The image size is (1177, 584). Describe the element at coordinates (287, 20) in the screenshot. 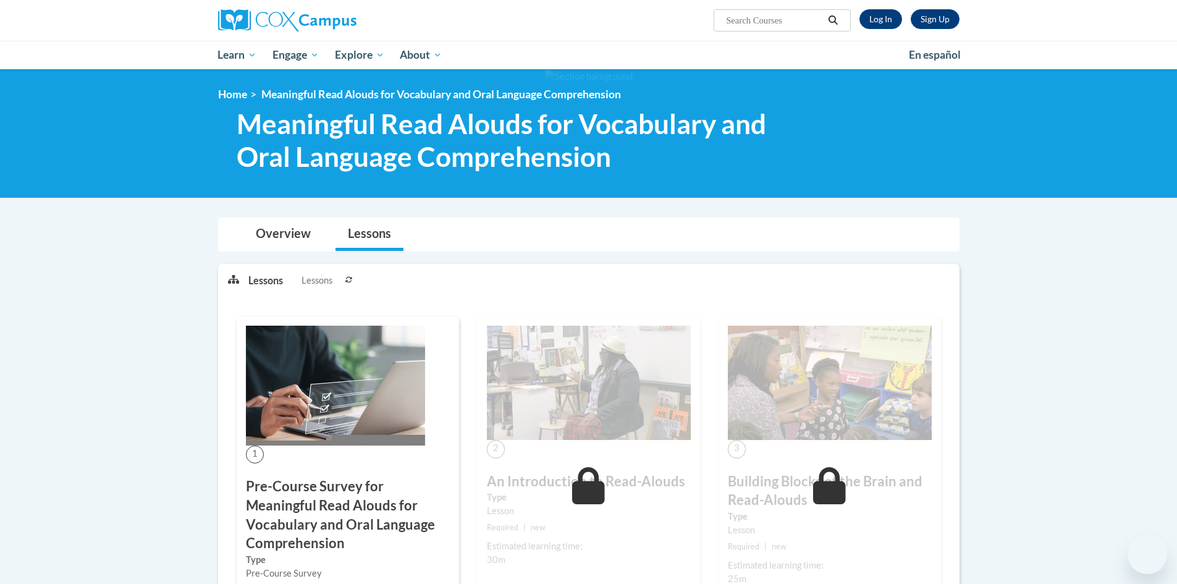

I see `img: Cox Campus` at that location.